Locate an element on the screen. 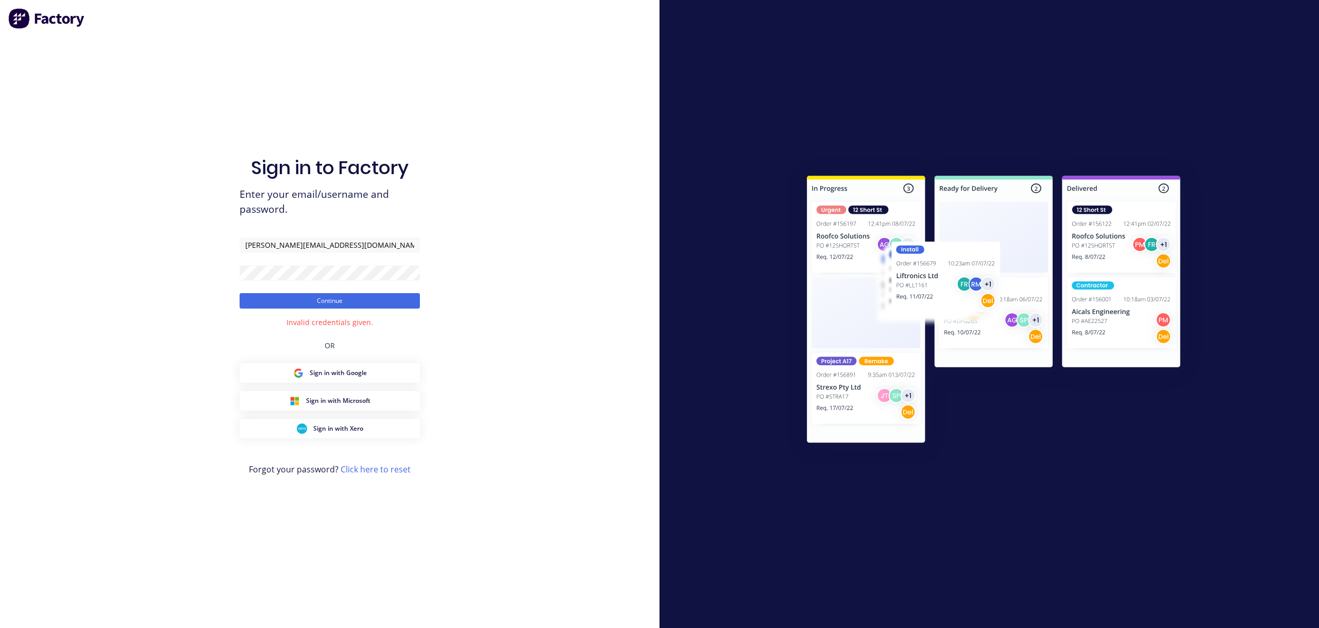  img: Sign in is located at coordinates (994, 311).